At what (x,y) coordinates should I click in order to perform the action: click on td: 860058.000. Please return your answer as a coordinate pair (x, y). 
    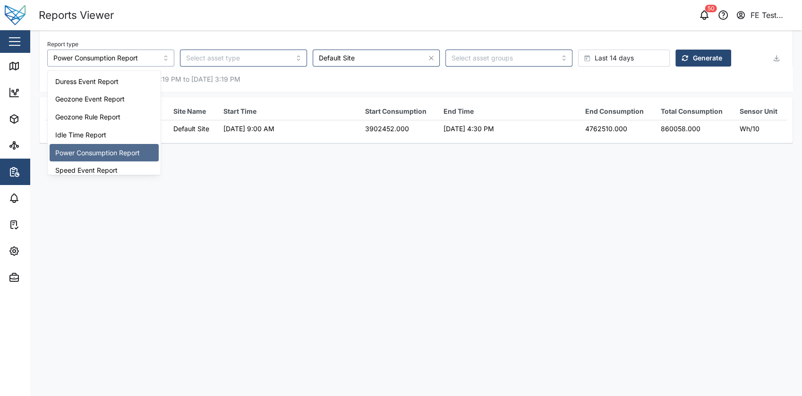
    Looking at the image, I should click on (694, 129).